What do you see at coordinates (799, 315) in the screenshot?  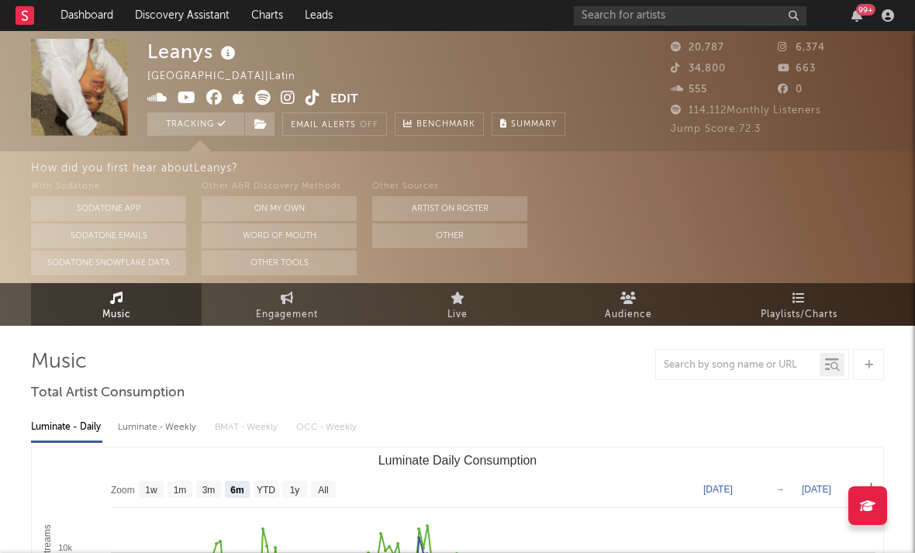 I see `span: Playlists/Charts` at bounding box center [799, 315].